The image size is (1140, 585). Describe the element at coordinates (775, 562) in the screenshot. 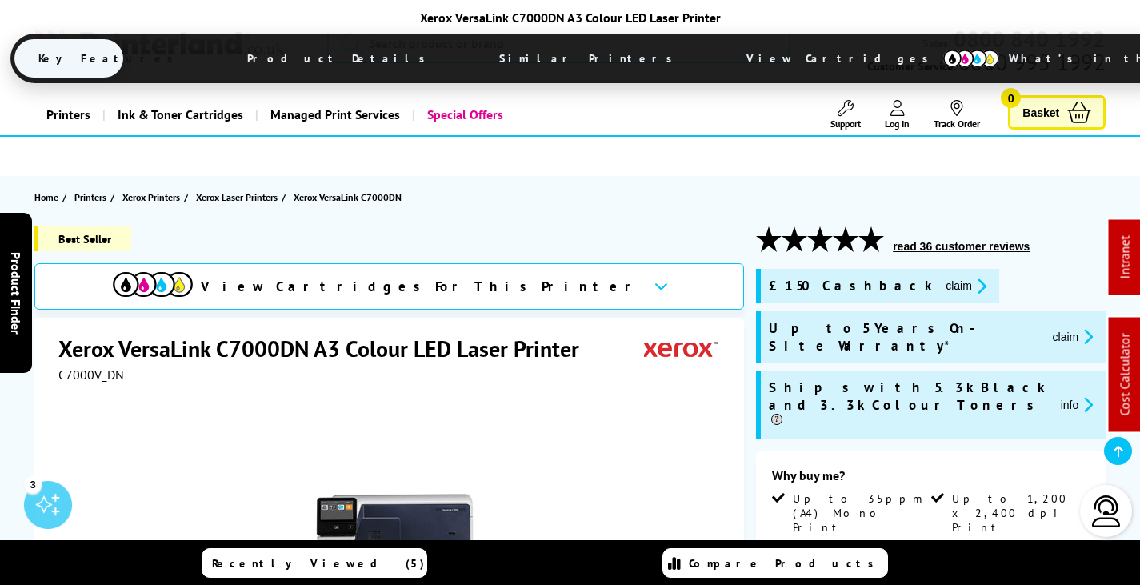

I see `a: Compare Products` at that location.